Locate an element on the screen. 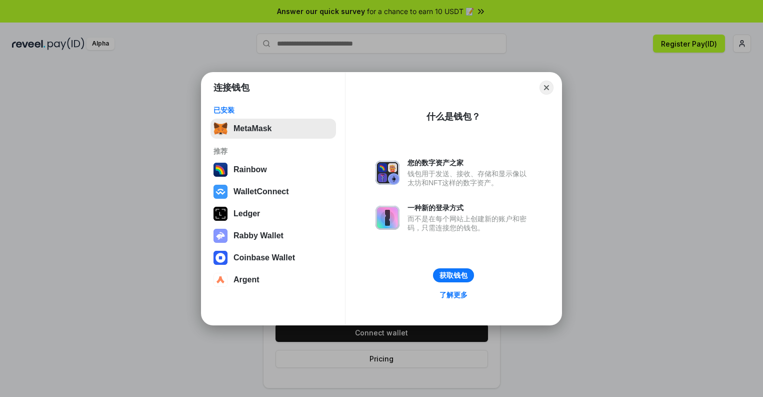 This screenshot has width=763, height=397. button: Rainbow is located at coordinates (273, 170).